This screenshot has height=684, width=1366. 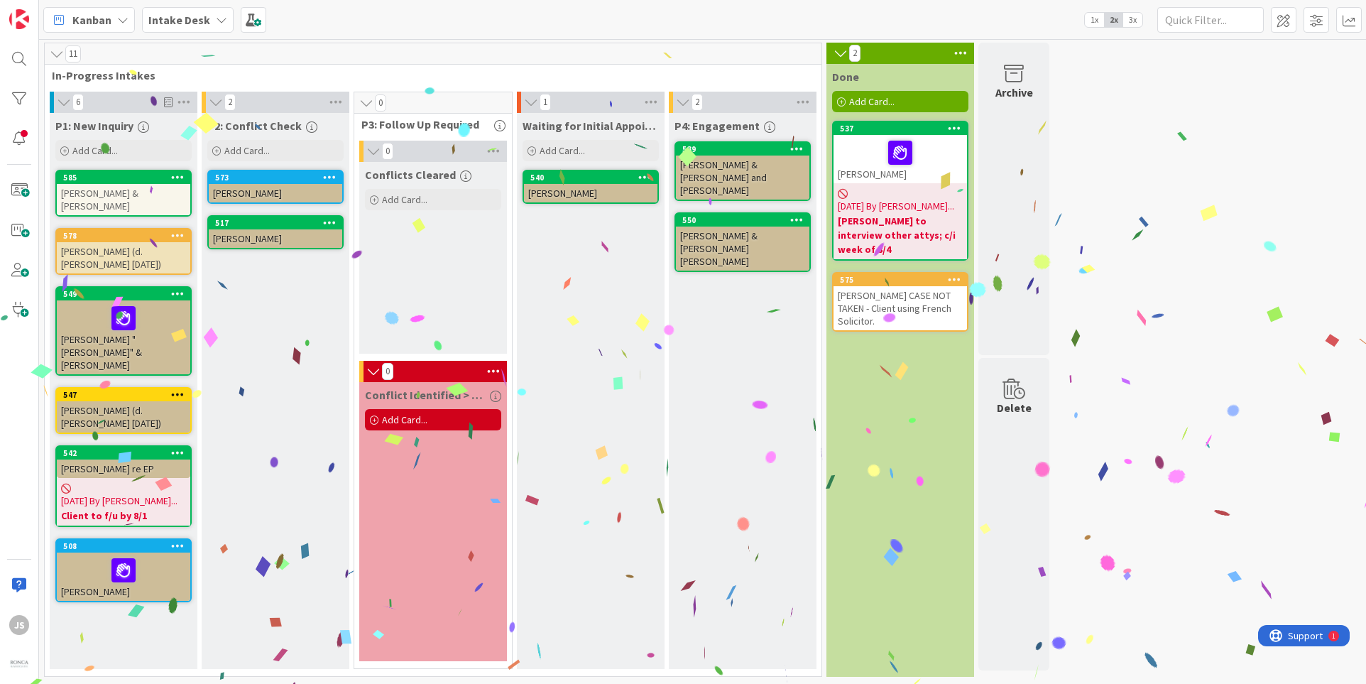 What do you see at coordinates (1113, 20) in the screenshot?
I see `span: 2x` at bounding box center [1113, 20].